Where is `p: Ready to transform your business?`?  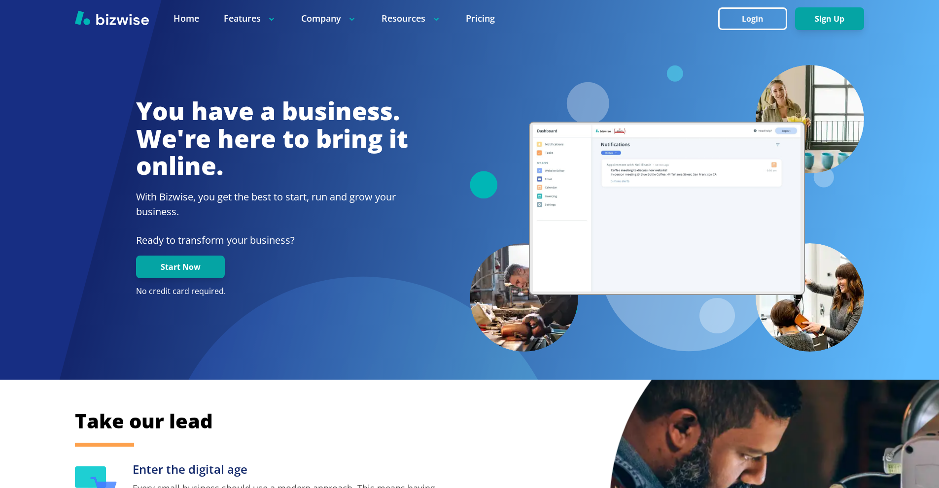
p: Ready to transform your business? is located at coordinates (272, 240).